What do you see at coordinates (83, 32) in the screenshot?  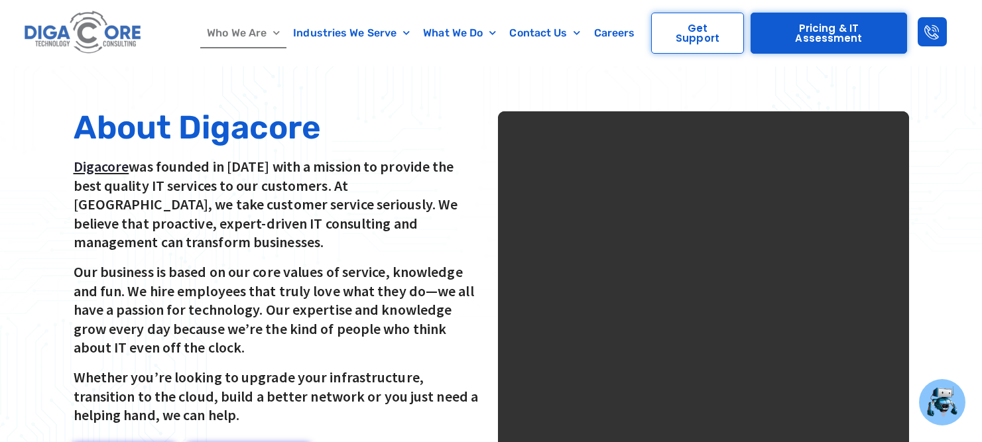 I see `img: Digacore logo 1` at bounding box center [83, 32].